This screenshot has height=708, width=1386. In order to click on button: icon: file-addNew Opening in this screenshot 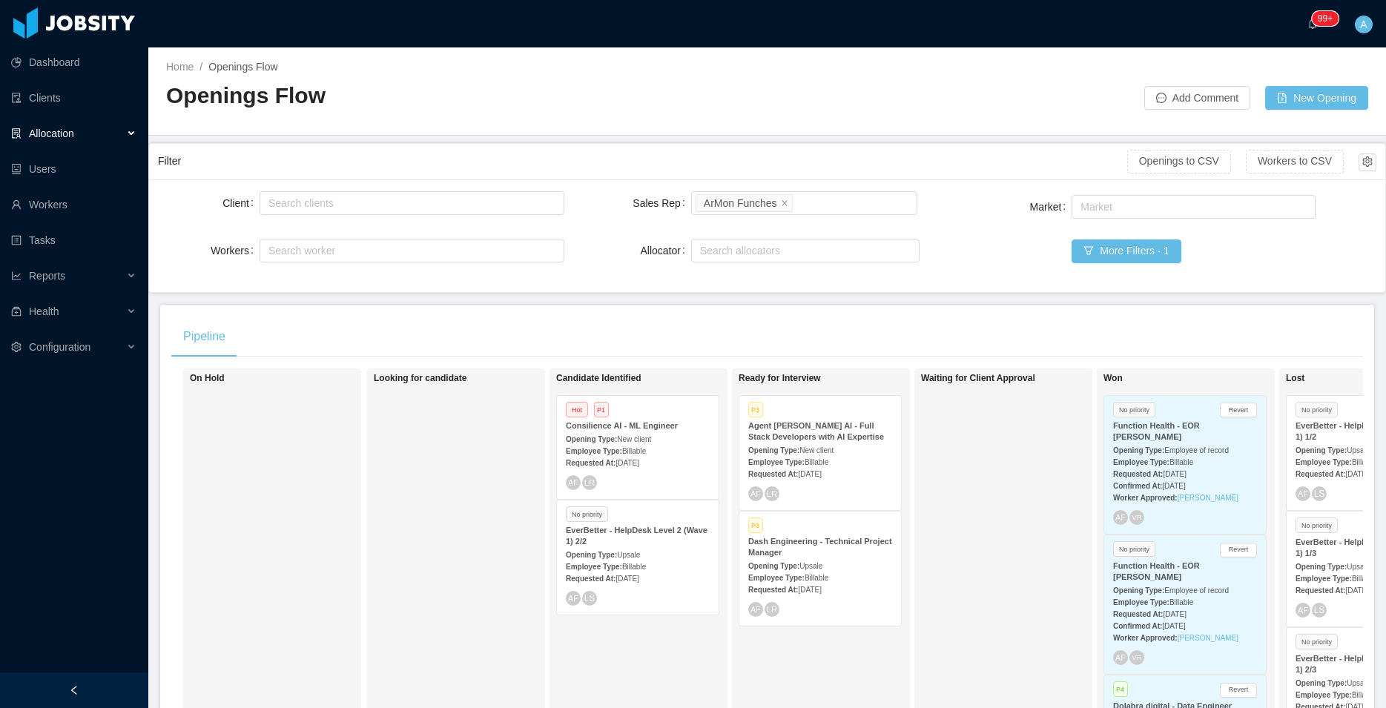, I will do `click(1316, 98)`.